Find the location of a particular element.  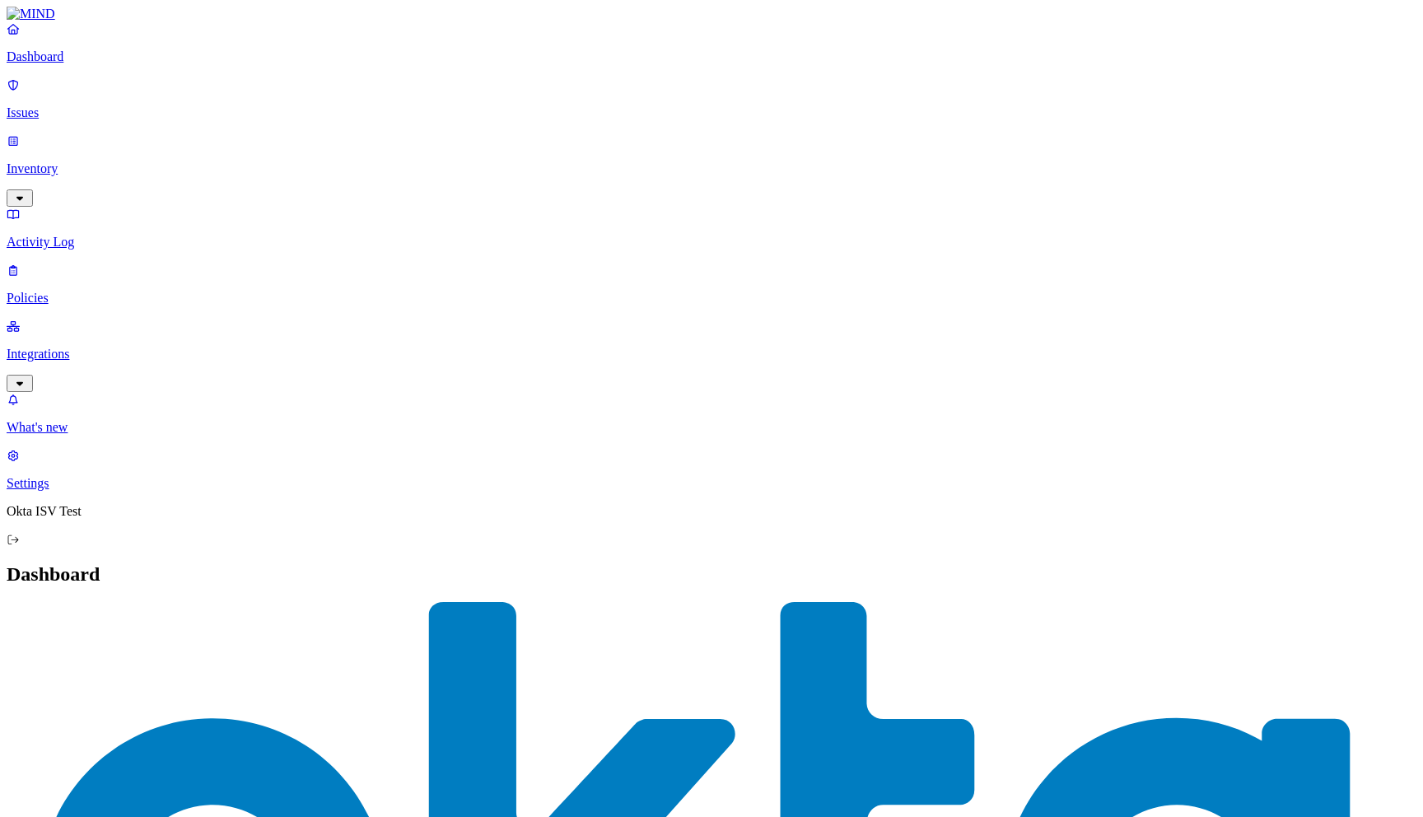

p: Settings is located at coordinates (711, 483).